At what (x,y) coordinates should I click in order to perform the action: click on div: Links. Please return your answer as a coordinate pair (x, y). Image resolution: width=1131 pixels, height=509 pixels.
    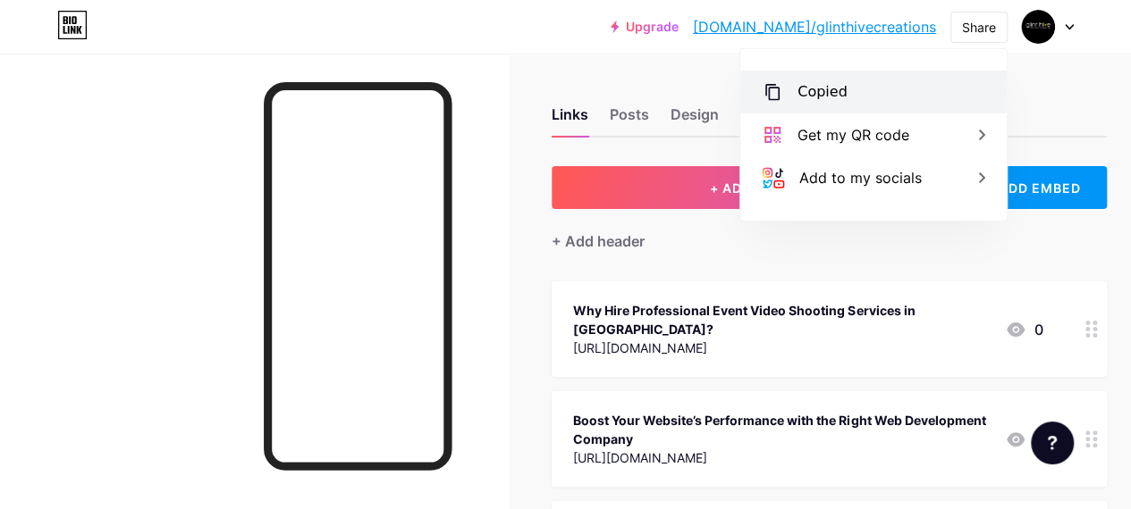
    Looking at the image, I should click on (569, 120).